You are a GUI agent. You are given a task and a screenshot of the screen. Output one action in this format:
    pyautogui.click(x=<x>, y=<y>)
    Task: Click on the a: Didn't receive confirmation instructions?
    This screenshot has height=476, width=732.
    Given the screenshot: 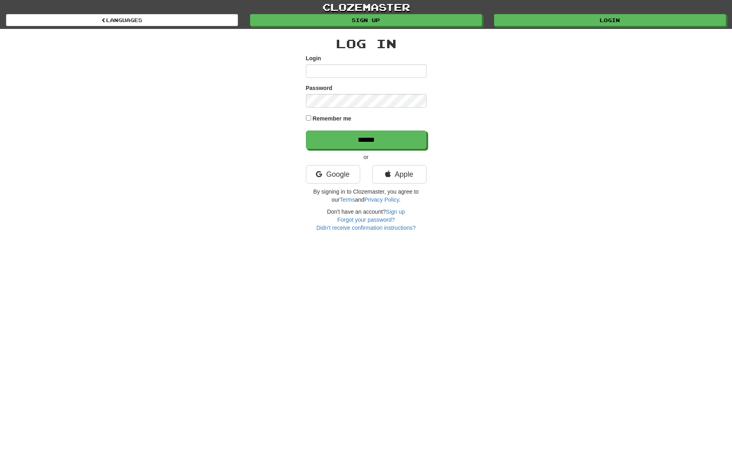 What is the action you would take?
    pyautogui.click(x=366, y=228)
    